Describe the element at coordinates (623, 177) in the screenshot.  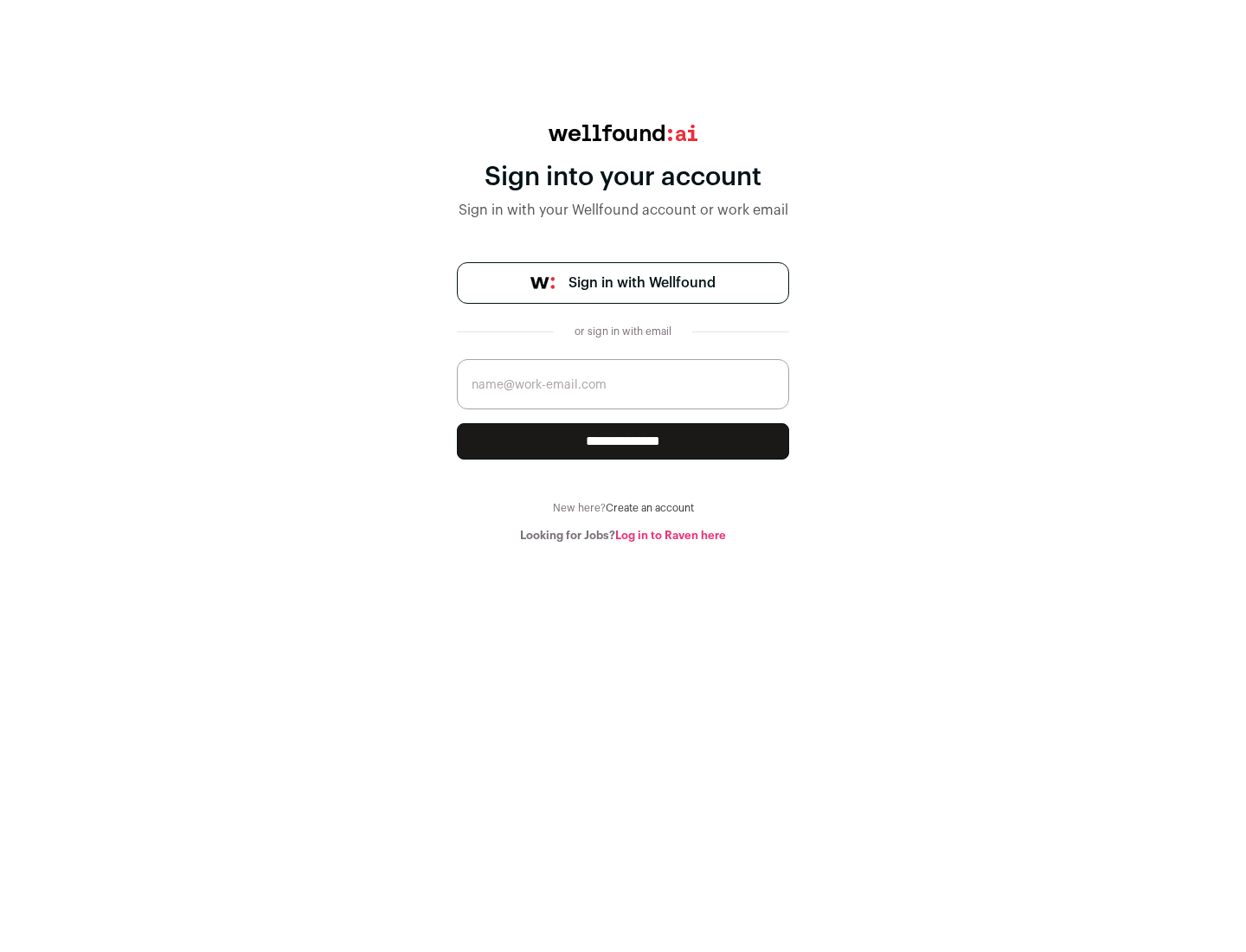
I see `div: Sign into your account` at that location.